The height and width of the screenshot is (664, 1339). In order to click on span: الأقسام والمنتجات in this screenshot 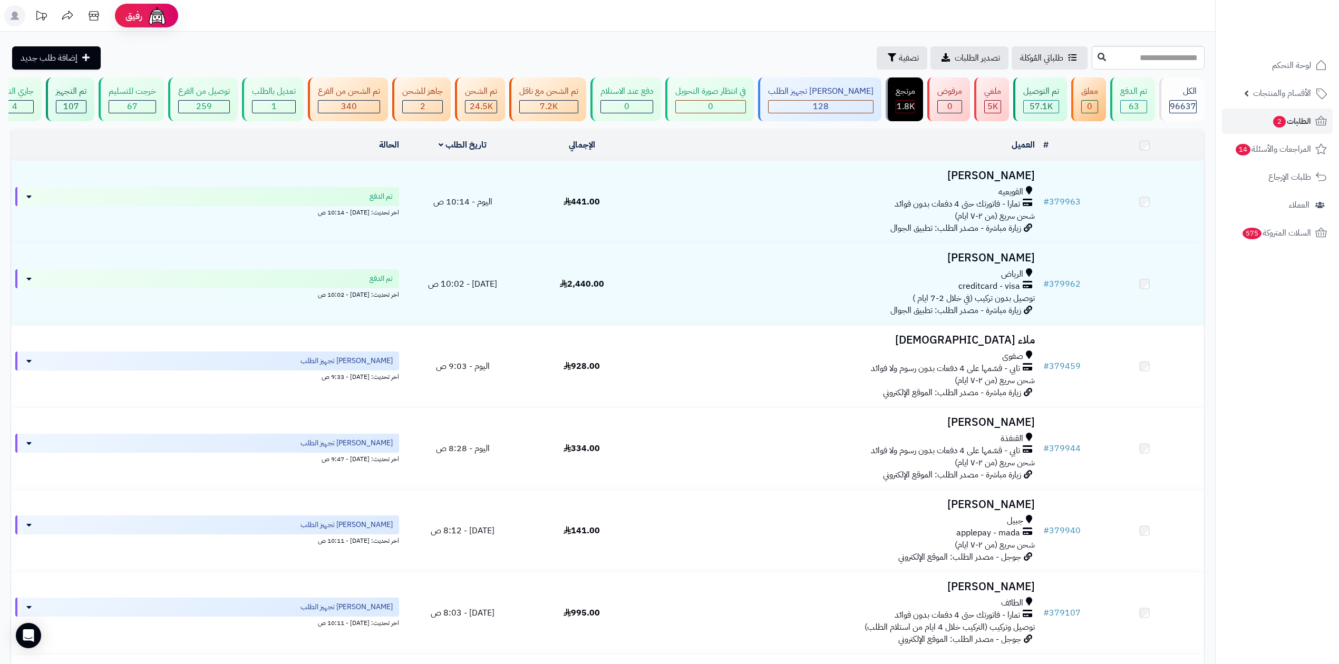, I will do `click(1282, 93)`.